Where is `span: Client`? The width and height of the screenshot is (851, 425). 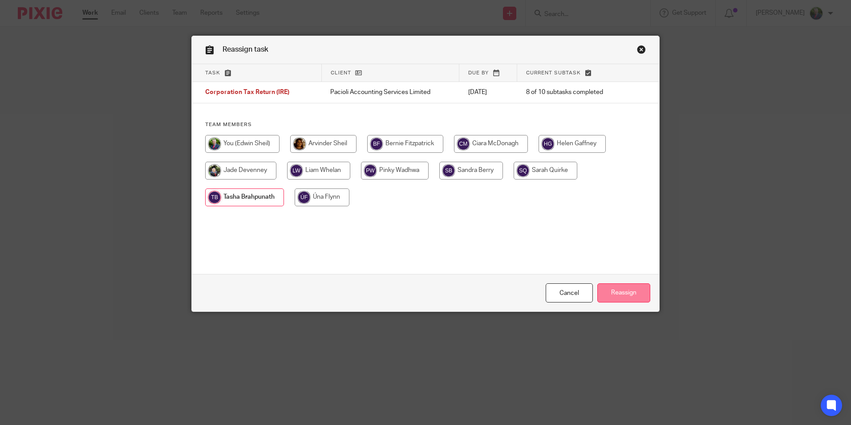 span: Client is located at coordinates (341, 73).